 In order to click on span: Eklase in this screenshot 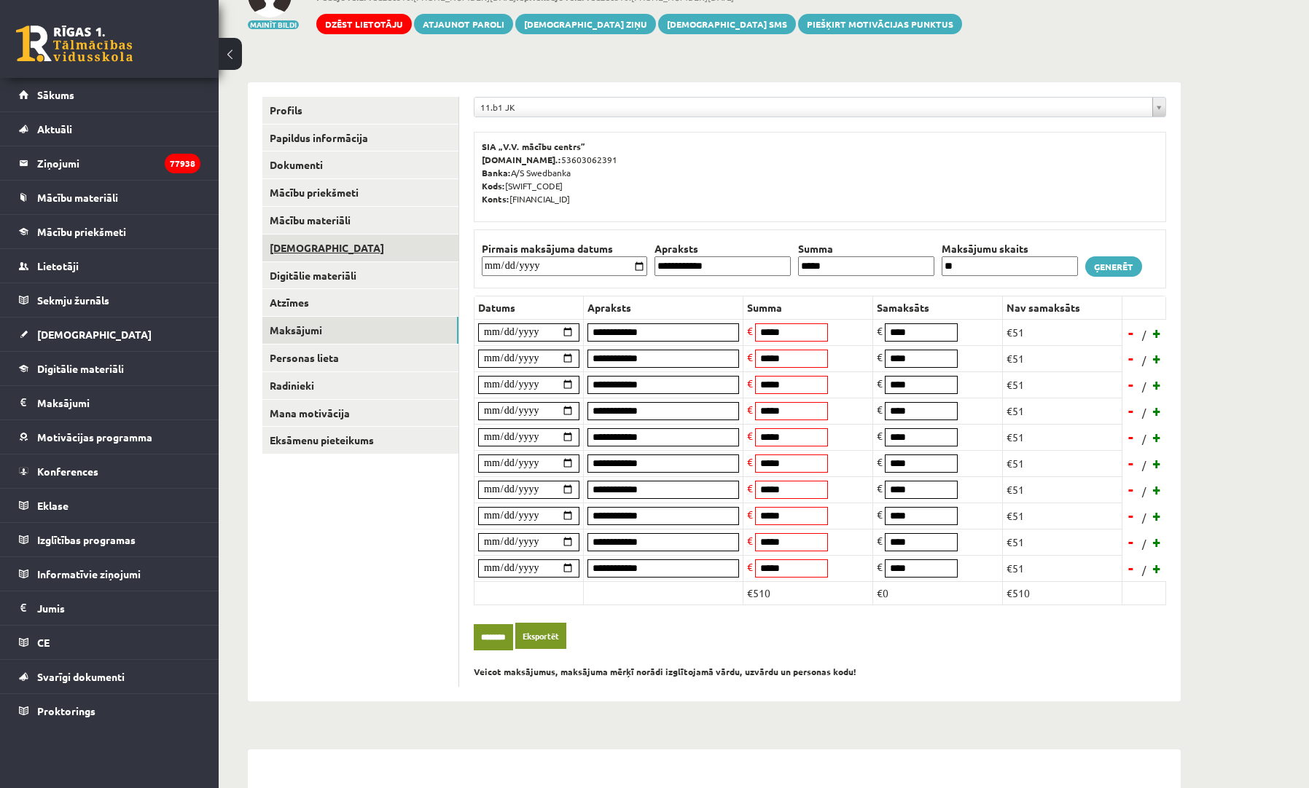, I will do `click(52, 506)`.